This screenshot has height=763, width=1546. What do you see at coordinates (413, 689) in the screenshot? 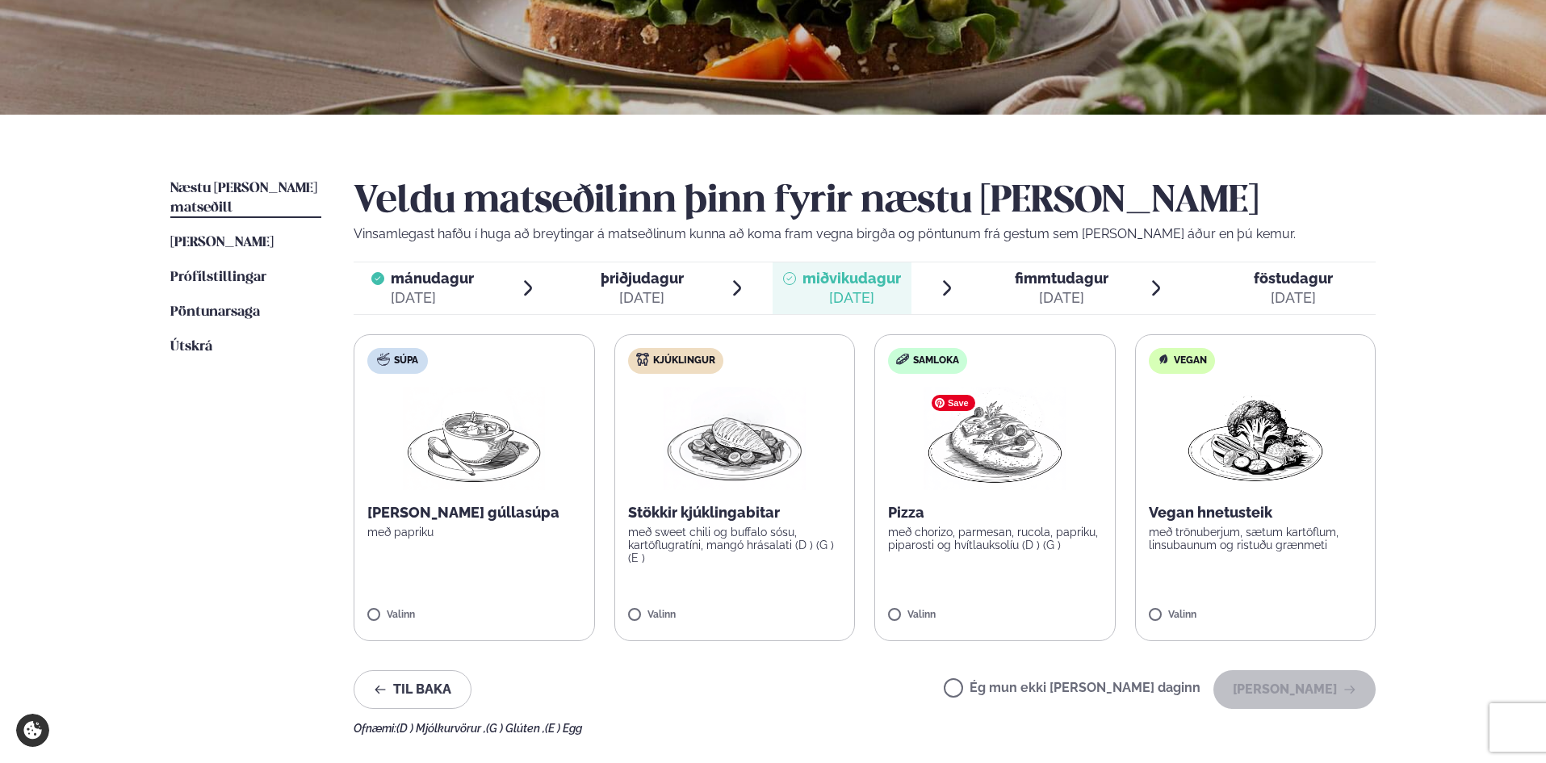
I see `button: Til baka` at bounding box center [413, 689].